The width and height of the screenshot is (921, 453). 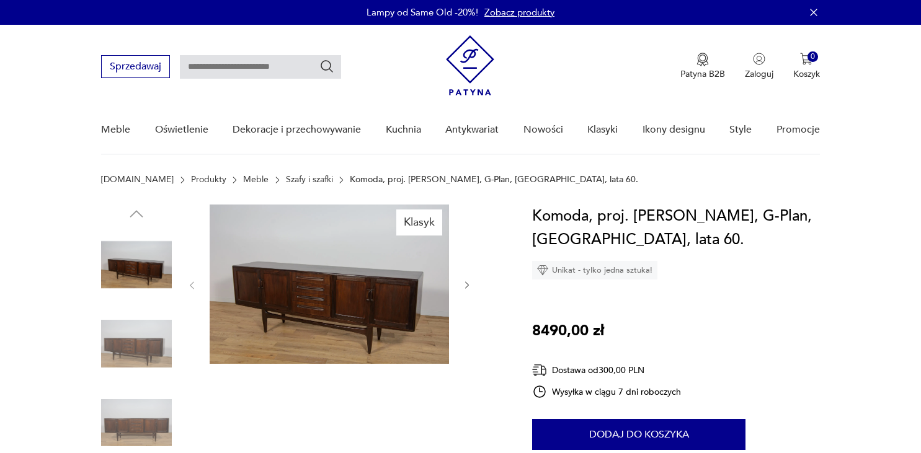 What do you see at coordinates (798, 130) in the screenshot?
I see `a: Promocje` at bounding box center [798, 130].